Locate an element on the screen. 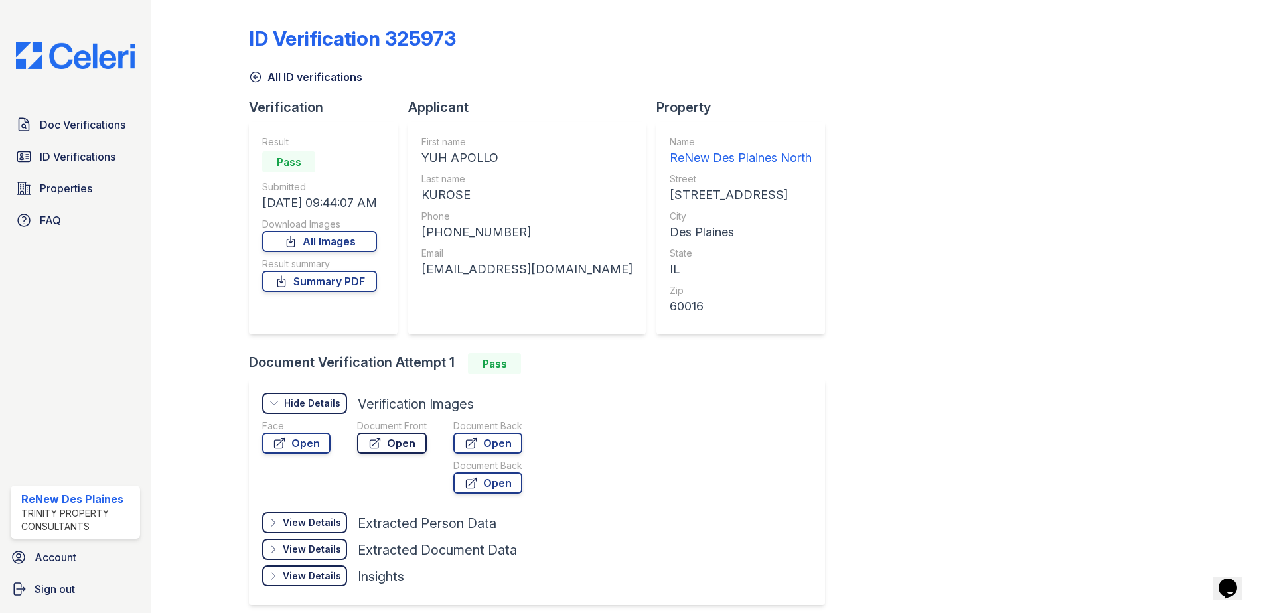  div: Zip is located at coordinates (741, 291).